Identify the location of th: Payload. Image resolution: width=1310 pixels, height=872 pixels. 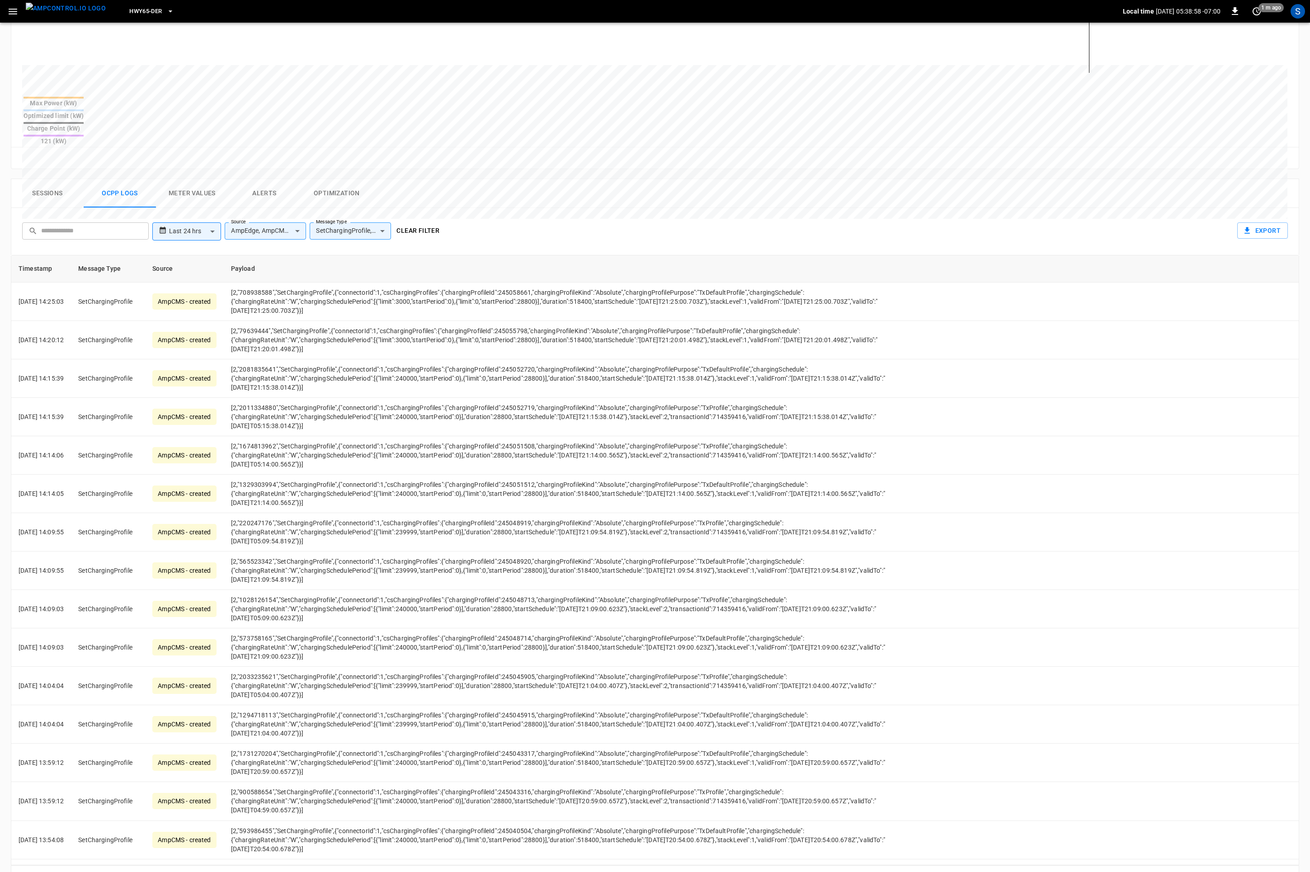
(568, 269).